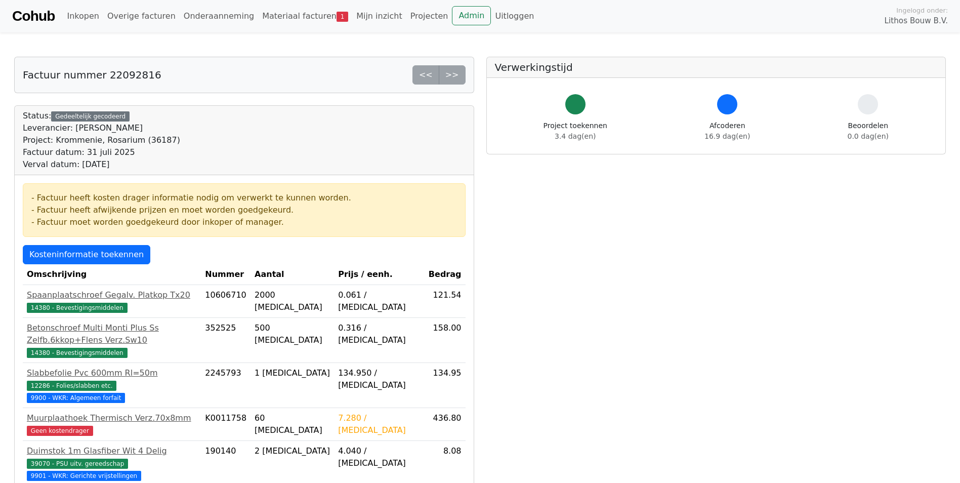 This screenshot has height=483, width=960. Describe the element at coordinates (101, 140) in the screenshot. I see `div: Status:` at that location.